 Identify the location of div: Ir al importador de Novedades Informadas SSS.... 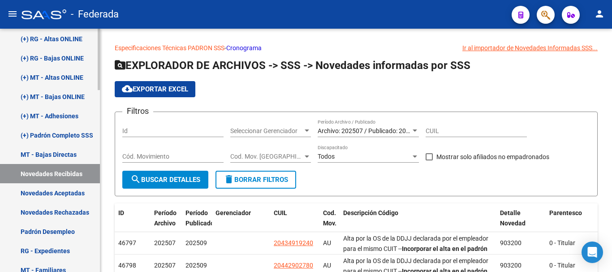
(530, 48).